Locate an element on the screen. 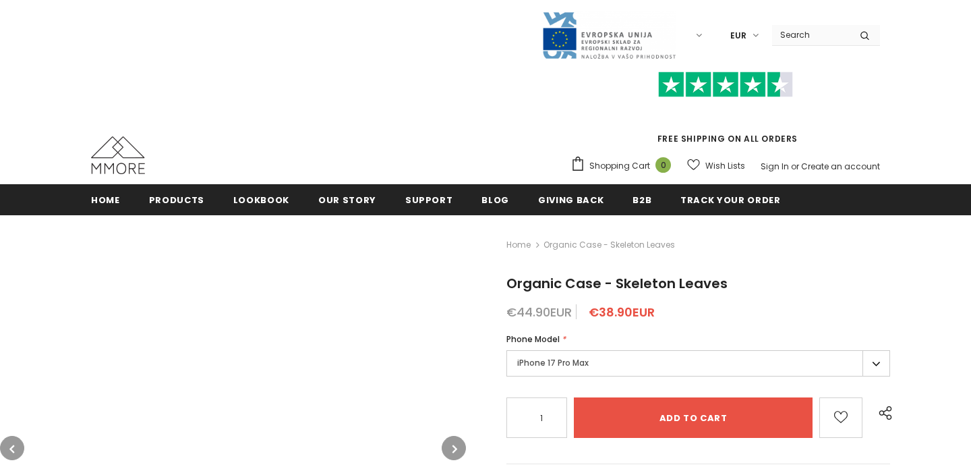 Image resolution: width=971 pixels, height=469 pixels. a: Lookbook is located at coordinates (261, 199).